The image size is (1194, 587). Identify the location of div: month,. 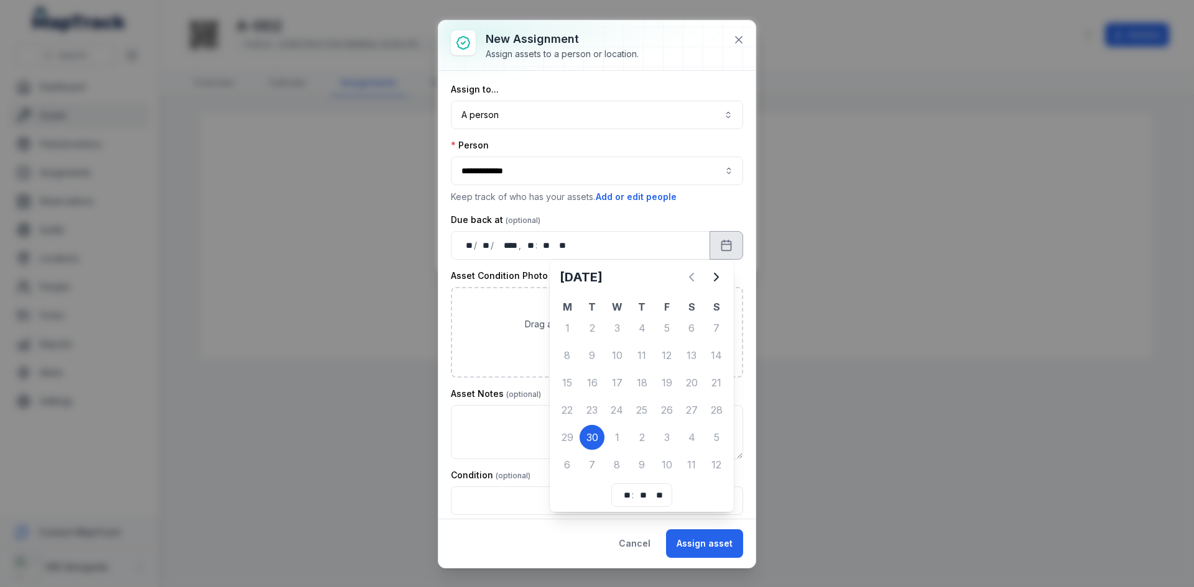
(484, 246).